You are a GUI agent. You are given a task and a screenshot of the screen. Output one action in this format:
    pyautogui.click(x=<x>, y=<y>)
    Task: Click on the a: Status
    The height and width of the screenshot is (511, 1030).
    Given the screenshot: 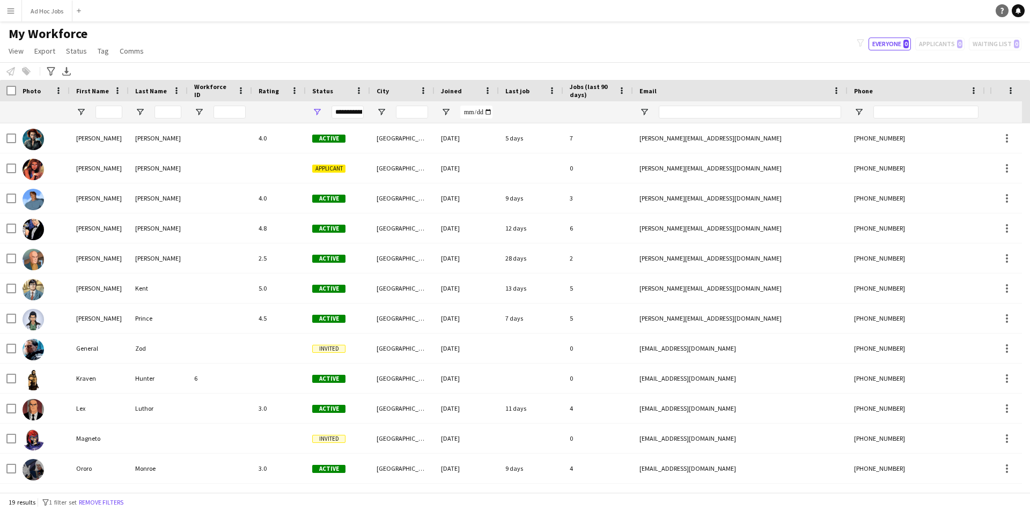 What is the action you would take?
    pyautogui.click(x=76, y=51)
    